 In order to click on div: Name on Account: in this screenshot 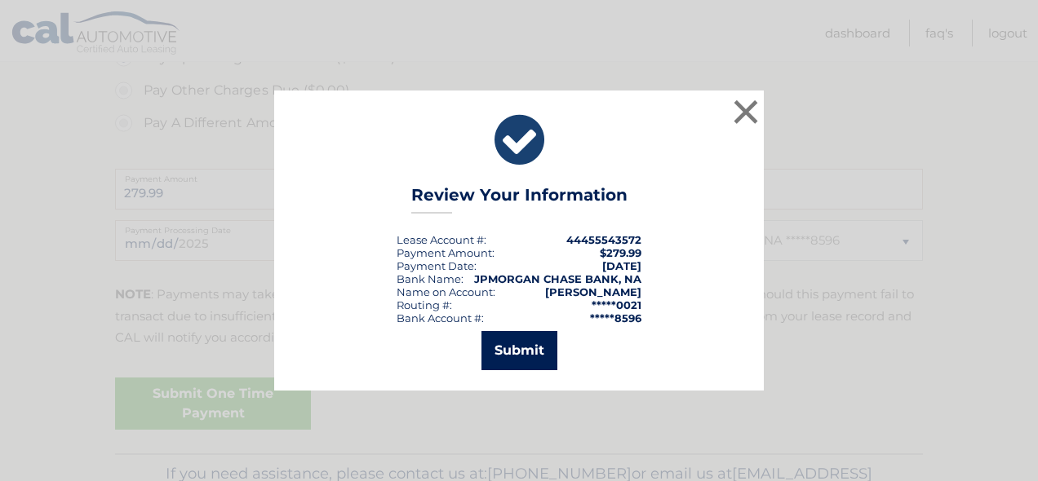, I will do `click(445, 292)`.